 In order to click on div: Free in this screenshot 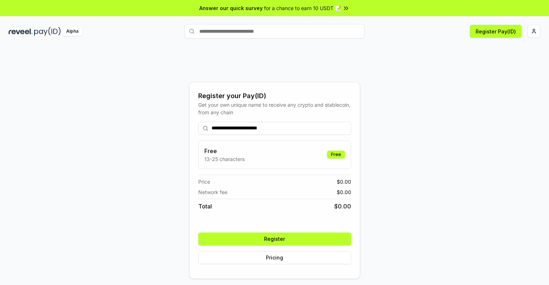, I will do `click(336, 155)`.